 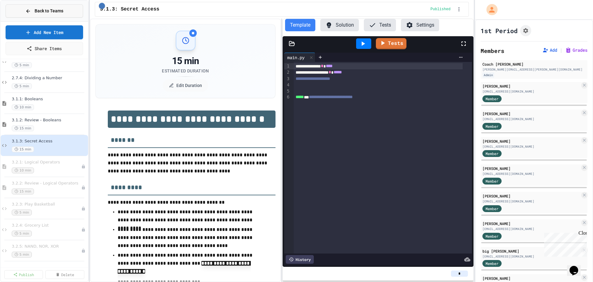 What do you see at coordinates (489, 75) in the screenshot?
I see `div: Admin` at bounding box center [489, 75].